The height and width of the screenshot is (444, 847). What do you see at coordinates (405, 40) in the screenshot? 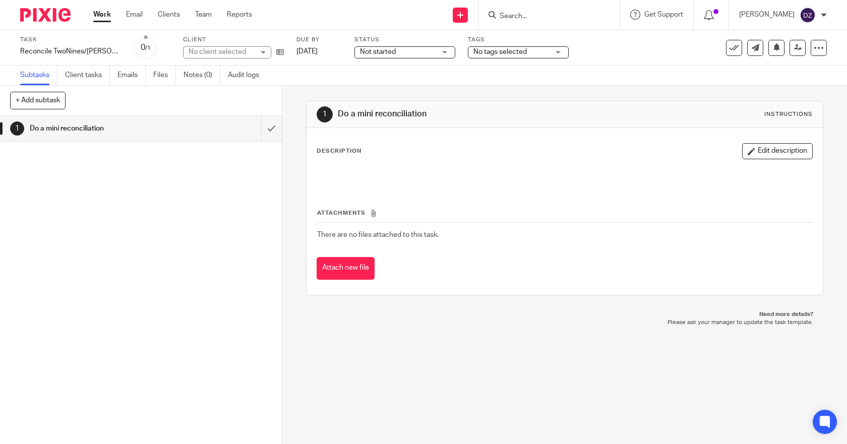
I see `label: Status` at bounding box center [405, 40].